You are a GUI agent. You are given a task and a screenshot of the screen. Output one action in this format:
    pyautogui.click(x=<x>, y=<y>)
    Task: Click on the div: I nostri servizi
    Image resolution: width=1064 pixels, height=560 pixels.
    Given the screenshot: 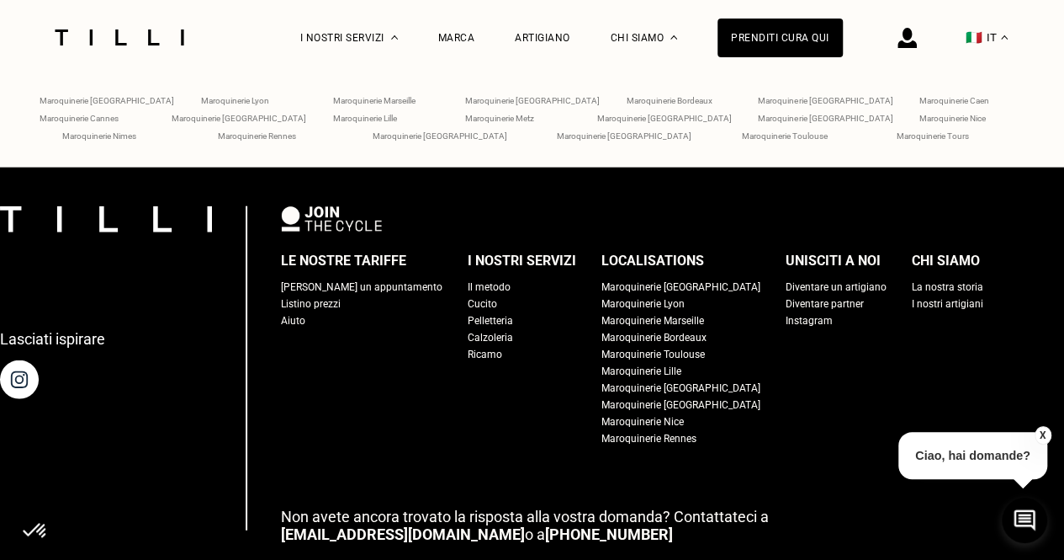 What is the action you would take?
    pyautogui.click(x=522, y=261)
    